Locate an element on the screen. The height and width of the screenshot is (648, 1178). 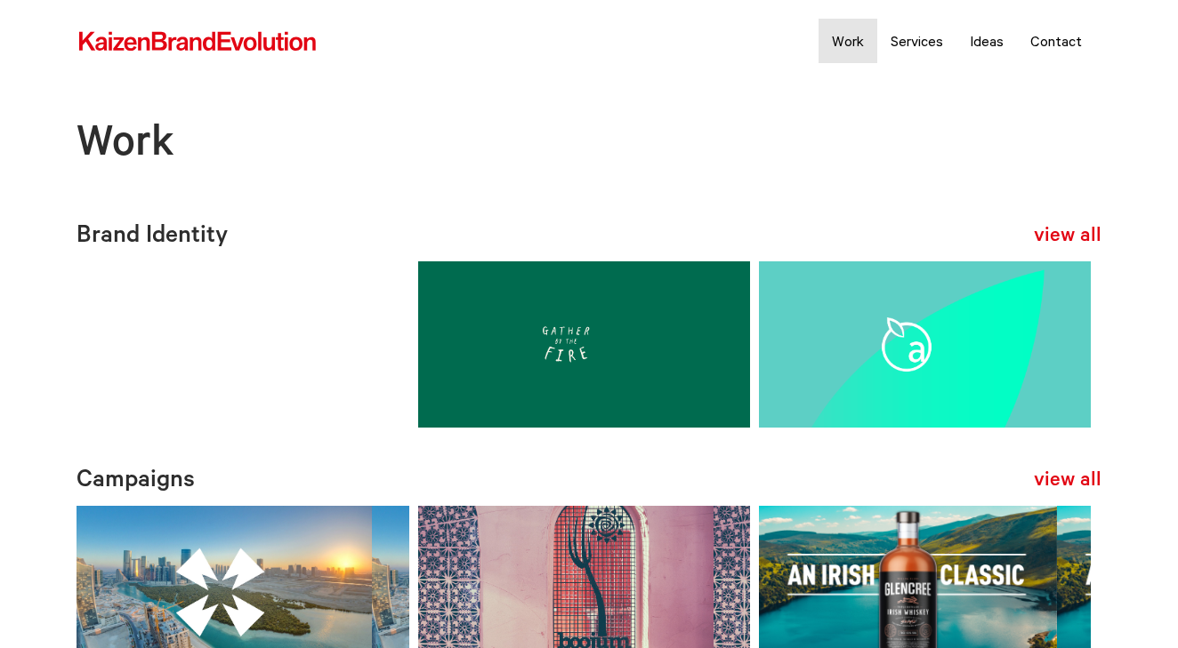
h1: Work is located at coordinates (589, 148).